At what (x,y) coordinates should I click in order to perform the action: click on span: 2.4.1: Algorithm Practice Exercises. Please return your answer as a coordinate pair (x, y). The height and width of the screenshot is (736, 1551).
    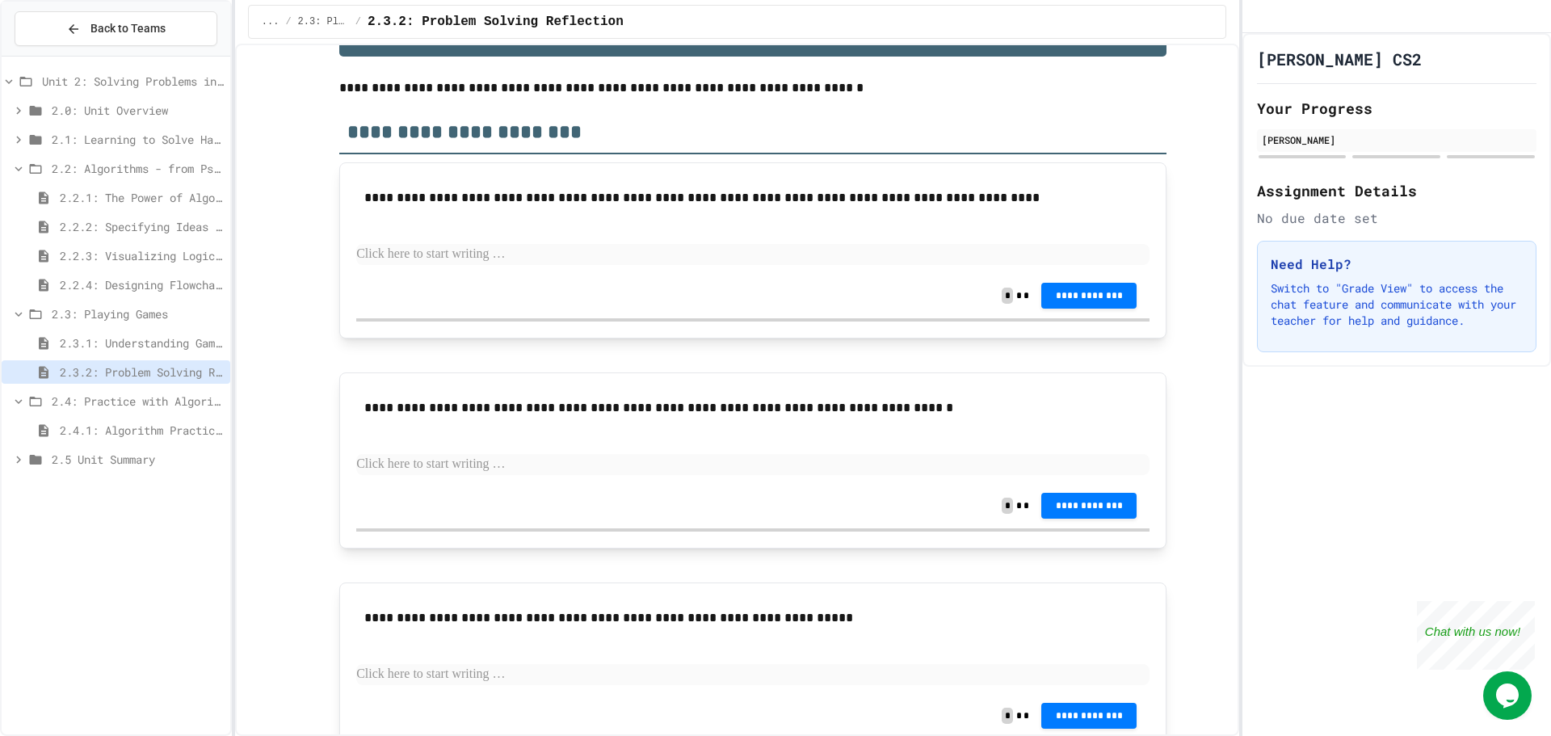
    Looking at the image, I should click on (141, 430).